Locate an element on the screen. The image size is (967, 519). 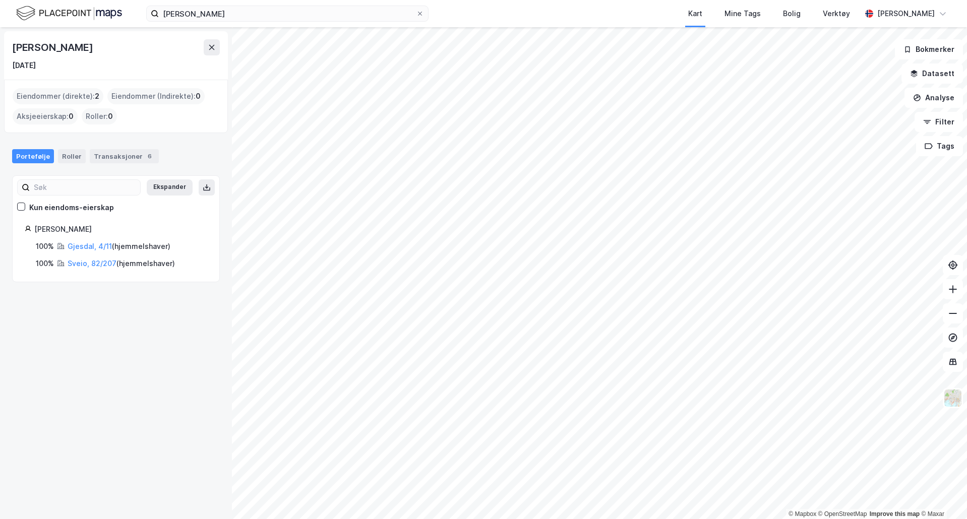
input: Søk is located at coordinates (85, 188).